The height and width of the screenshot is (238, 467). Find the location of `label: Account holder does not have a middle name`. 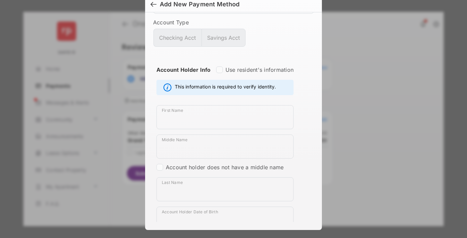

label: Account holder does not have a middle name is located at coordinates (224, 167).